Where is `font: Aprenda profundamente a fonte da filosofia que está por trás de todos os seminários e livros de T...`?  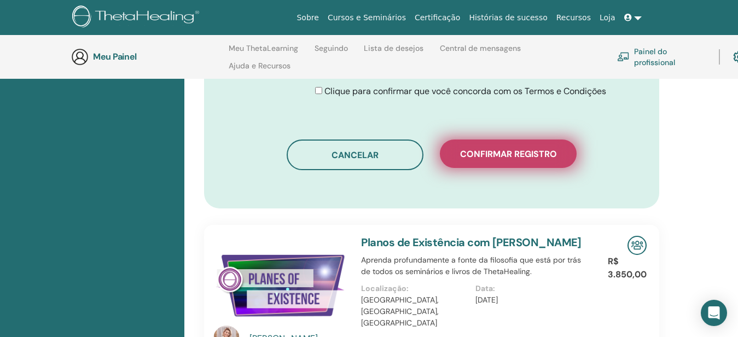 font: Aprenda profundamente a fonte da filosofia que está por trás de todos os seminários e livros de T... is located at coordinates (471, 265).